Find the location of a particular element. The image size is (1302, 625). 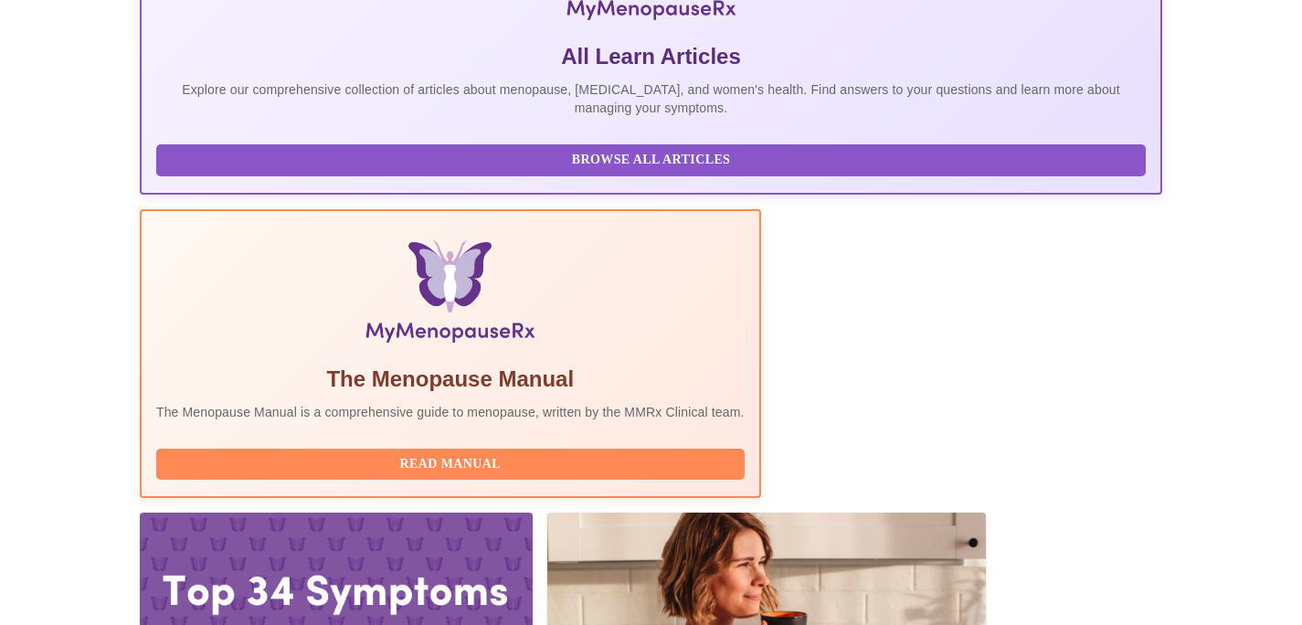

a: Browse All Articles is located at coordinates (653, 158).